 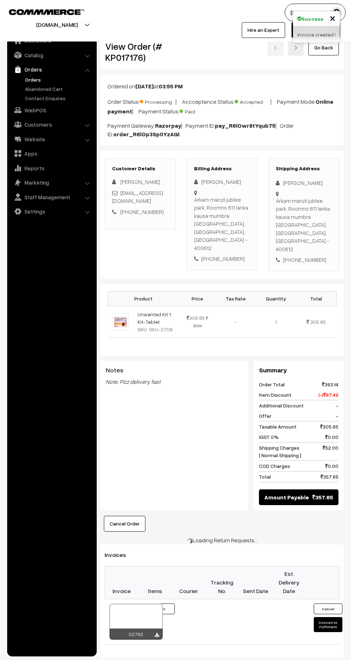 I want to click on h3: Summary, so click(x=298, y=370).